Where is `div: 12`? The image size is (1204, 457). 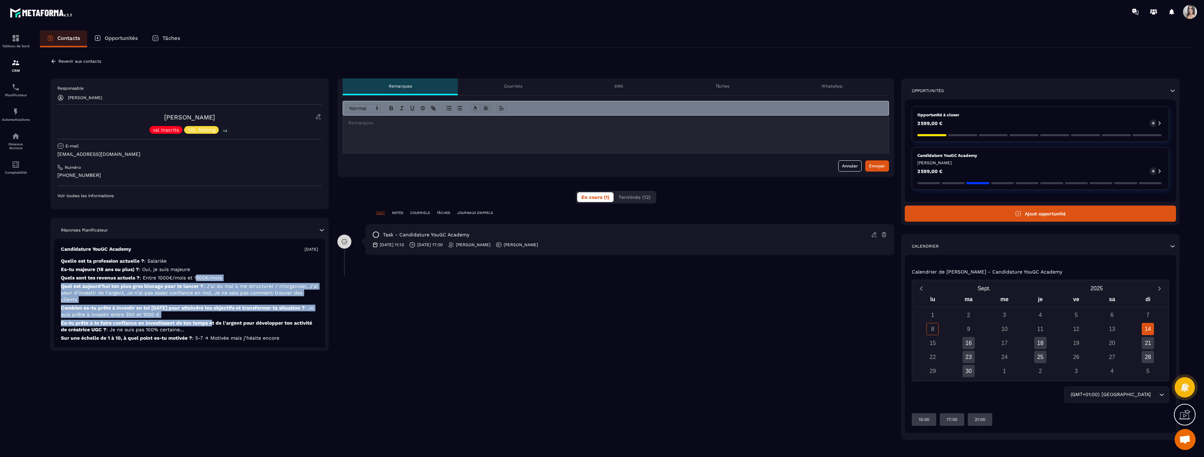 div: 12 is located at coordinates (1076, 329).